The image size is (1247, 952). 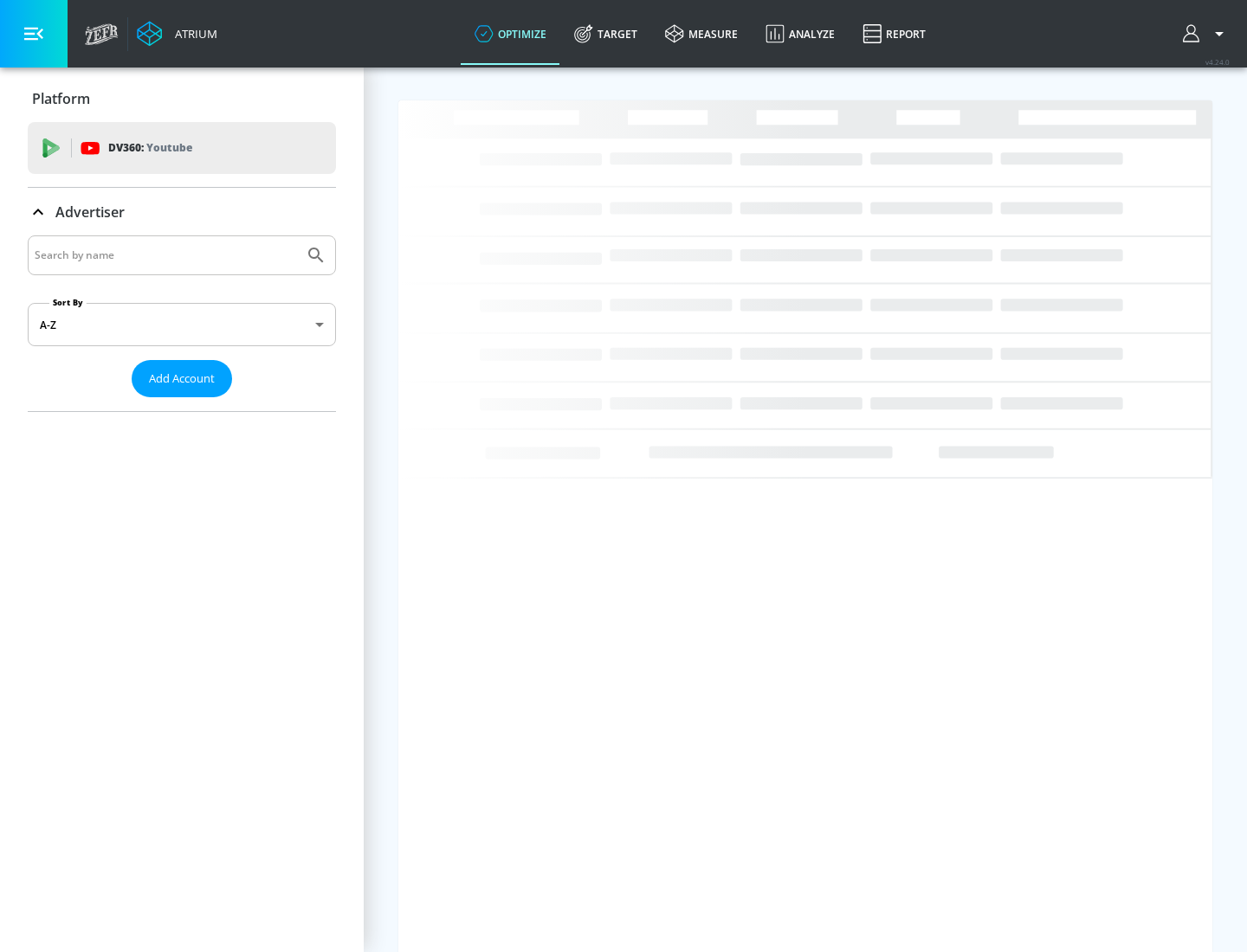 What do you see at coordinates (605, 34) in the screenshot?
I see `a: Target` at bounding box center [605, 34].